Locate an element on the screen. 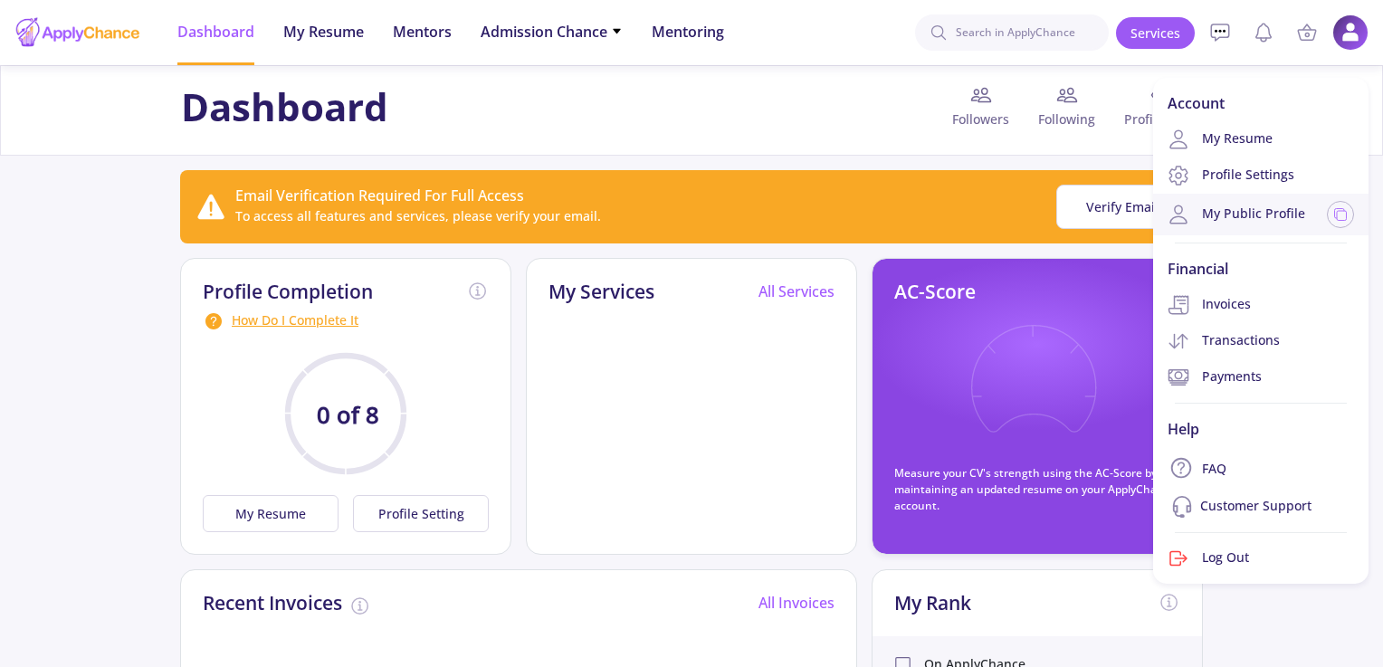 The height and width of the screenshot is (667, 1383). span: Dashboard is located at coordinates (215, 32).